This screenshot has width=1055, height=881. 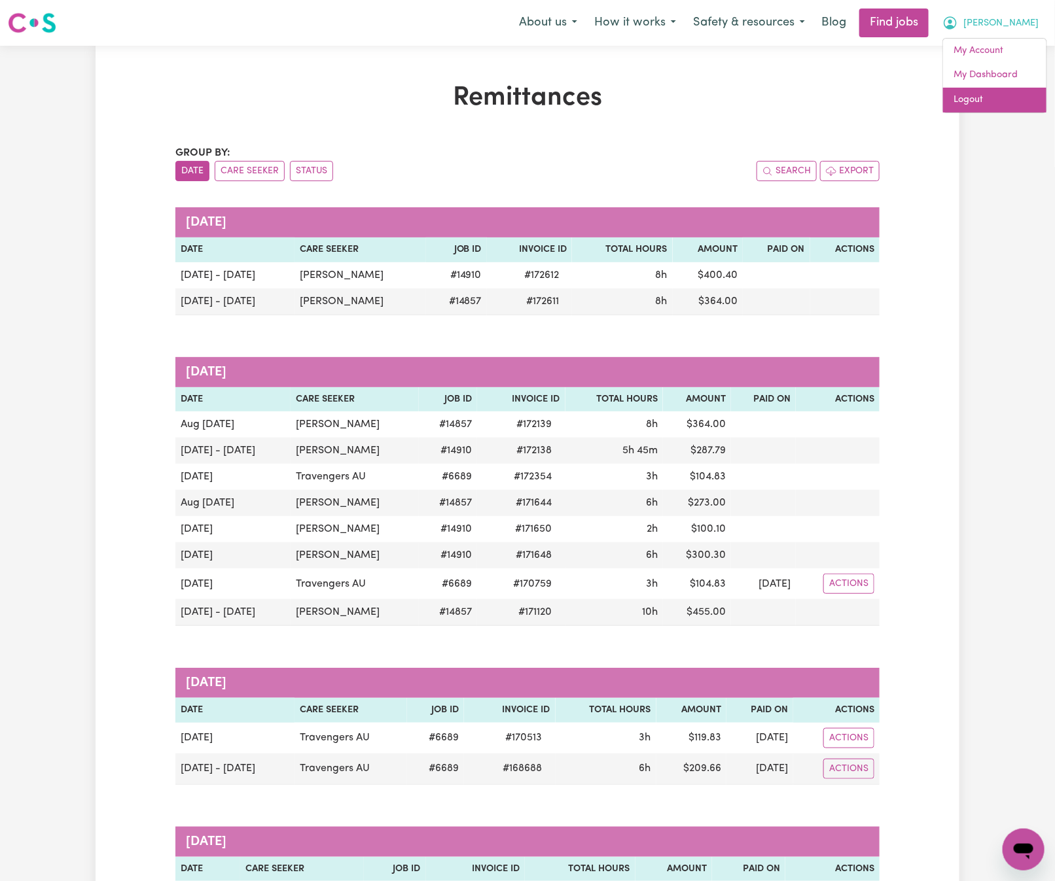 I want to click on span: 5 hours 45 minutes, so click(x=640, y=451).